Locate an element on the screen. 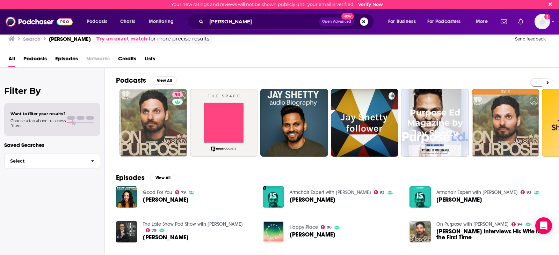 The image size is (559, 255). input: Search podcasts, credits, & more... is located at coordinates (263, 22).